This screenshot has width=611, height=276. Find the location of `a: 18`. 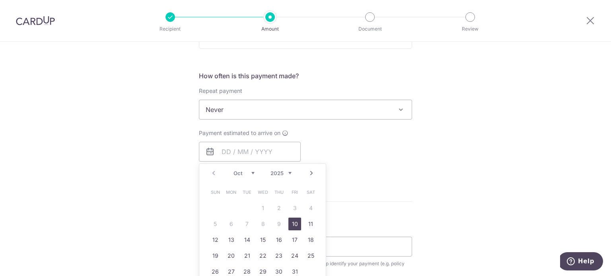

a: 18 is located at coordinates (311, 240).